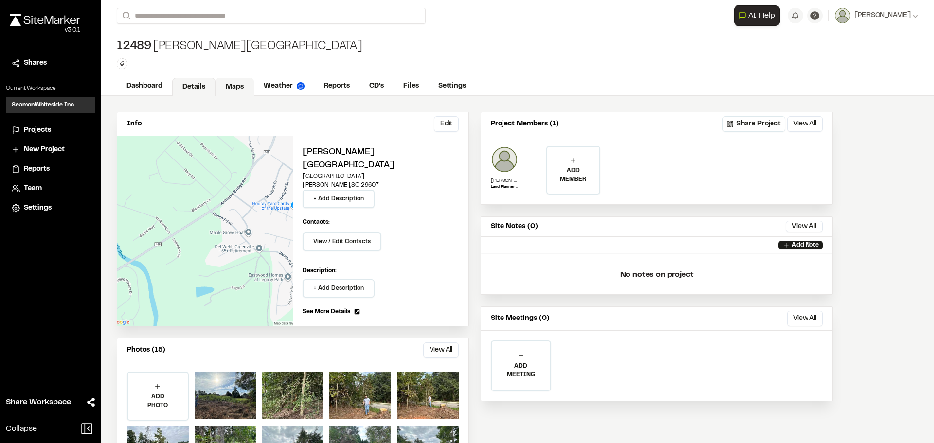  Describe the element at coordinates (51, 150) in the screenshot. I see `a: New Project` at that location.